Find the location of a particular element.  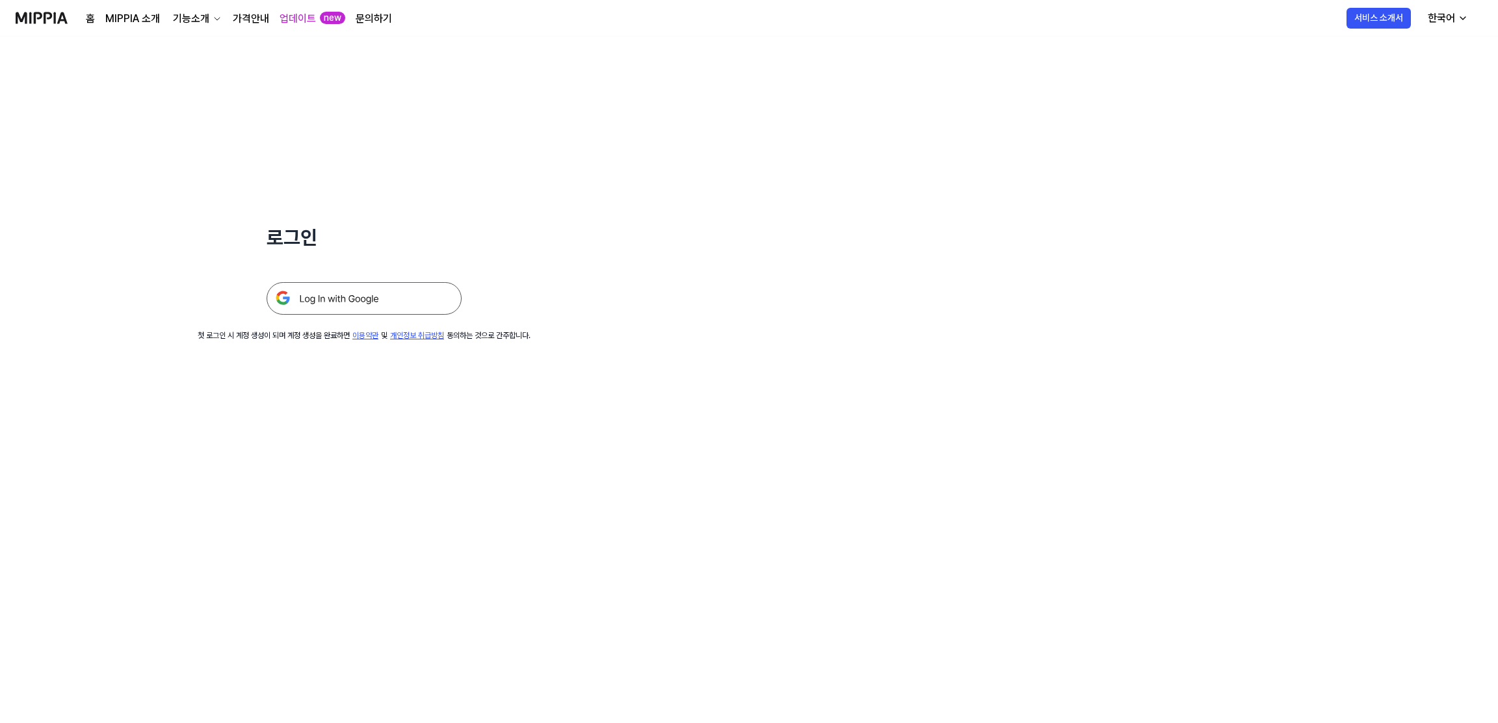

img: 구글 로그인 버튼 is located at coordinates (364, 298).